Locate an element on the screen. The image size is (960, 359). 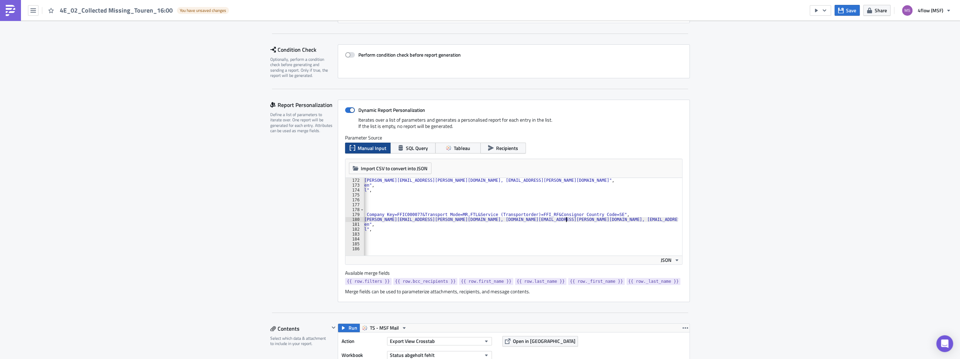
span: Export View Crosstab is located at coordinates (412, 341).